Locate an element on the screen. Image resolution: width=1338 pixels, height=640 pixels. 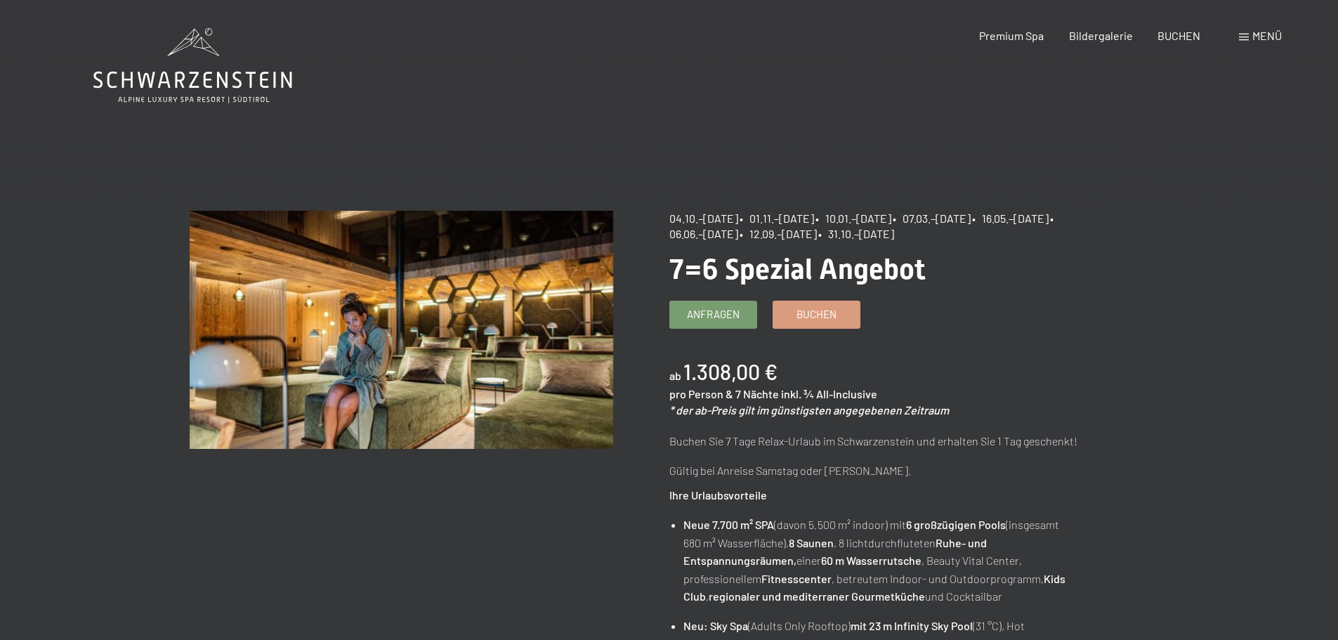
p: Buchen Sie 7 Tage Relax-Urlaub im Schwarzenstein und erhalten Sie 1 Tag geschenkt! is located at coordinates (881, 441).